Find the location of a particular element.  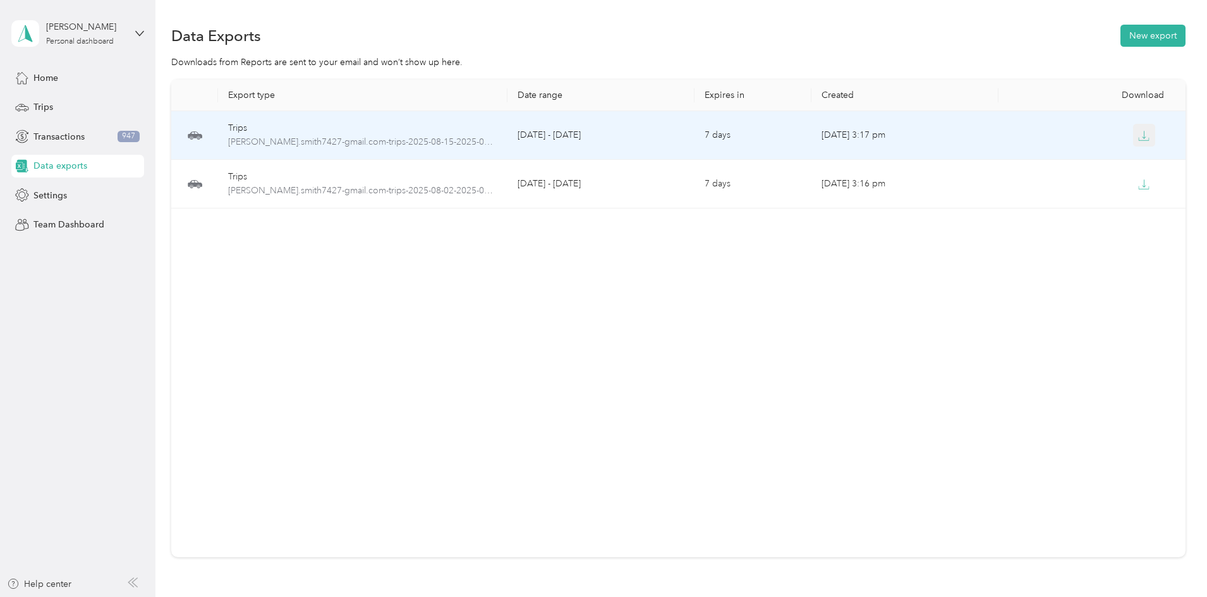

div: Personal dashboard is located at coordinates (80, 42).